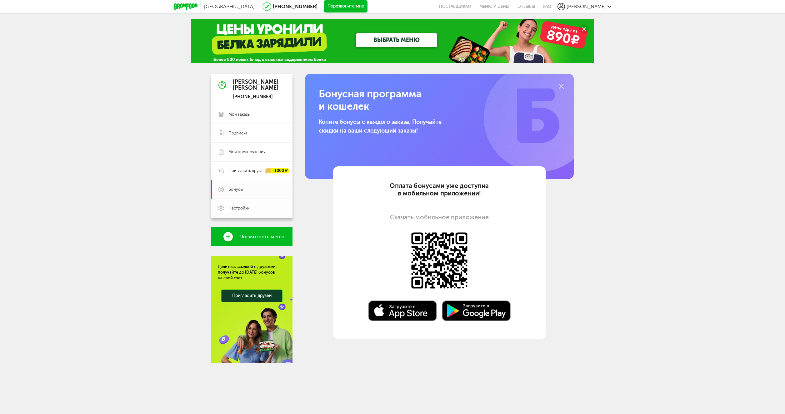 This screenshot has width=785, height=414. I want to click on a: Пригласить друзей, so click(252, 296).